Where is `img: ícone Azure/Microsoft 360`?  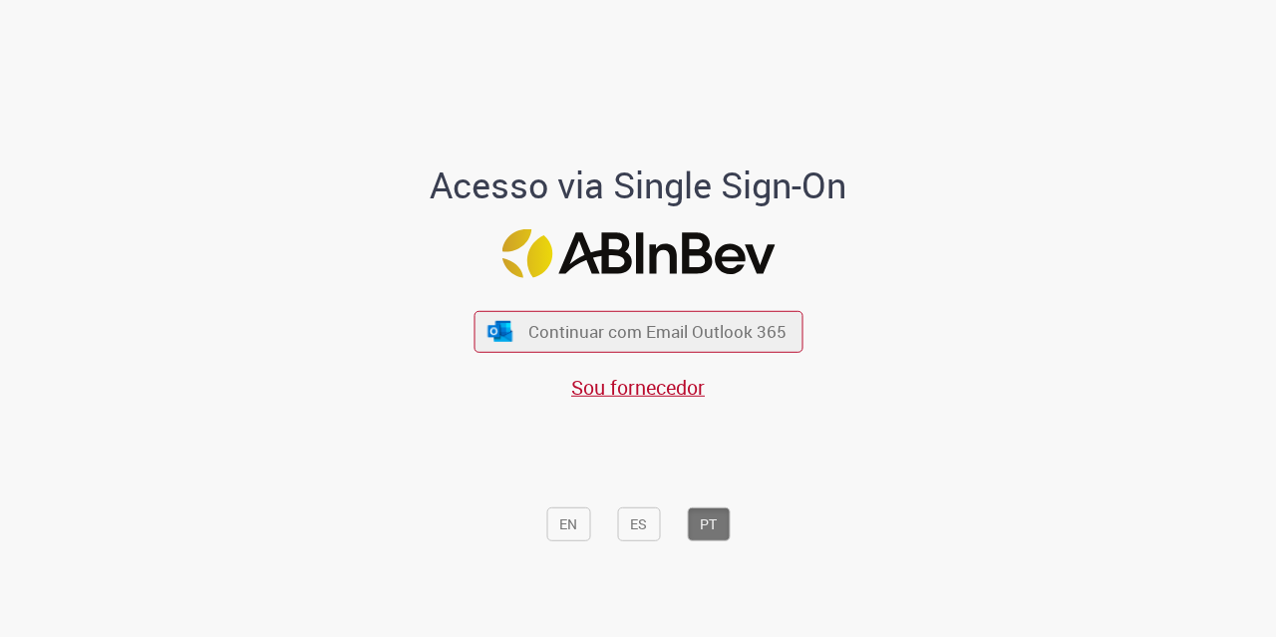 img: ícone Azure/Microsoft 360 is located at coordinates (500, 331).